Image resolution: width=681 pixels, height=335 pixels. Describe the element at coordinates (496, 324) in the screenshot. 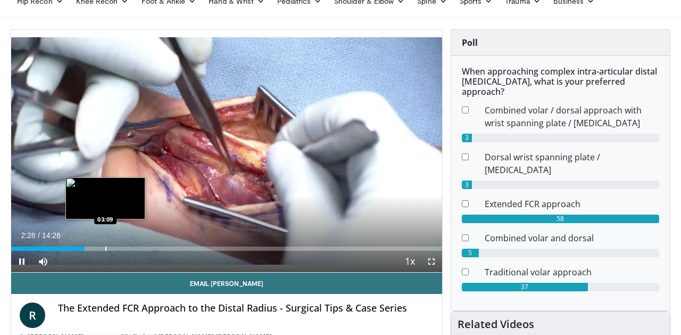

I see `h4: Related Videos` at that location.